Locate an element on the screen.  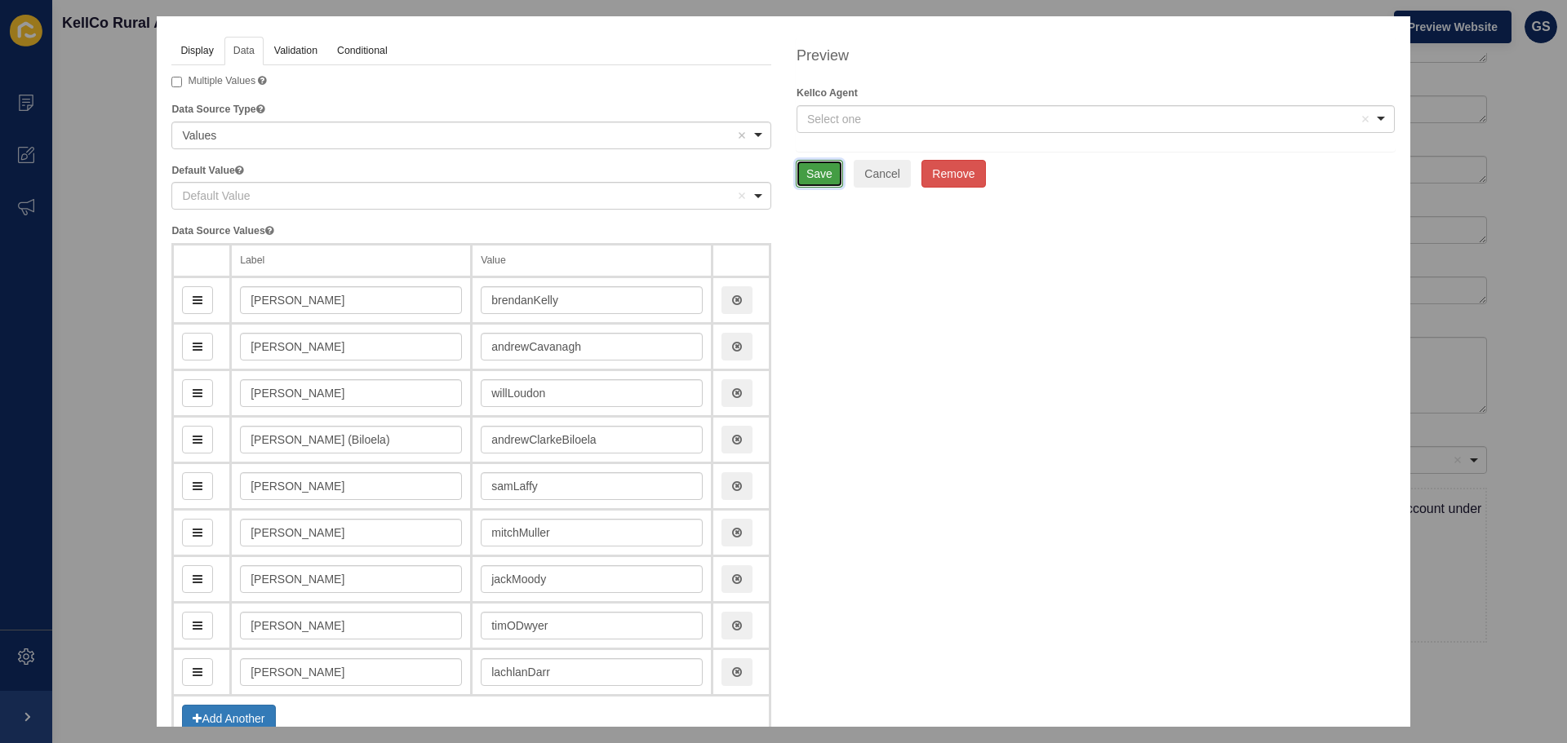
a: Validation is located at coordinates (295, 51).